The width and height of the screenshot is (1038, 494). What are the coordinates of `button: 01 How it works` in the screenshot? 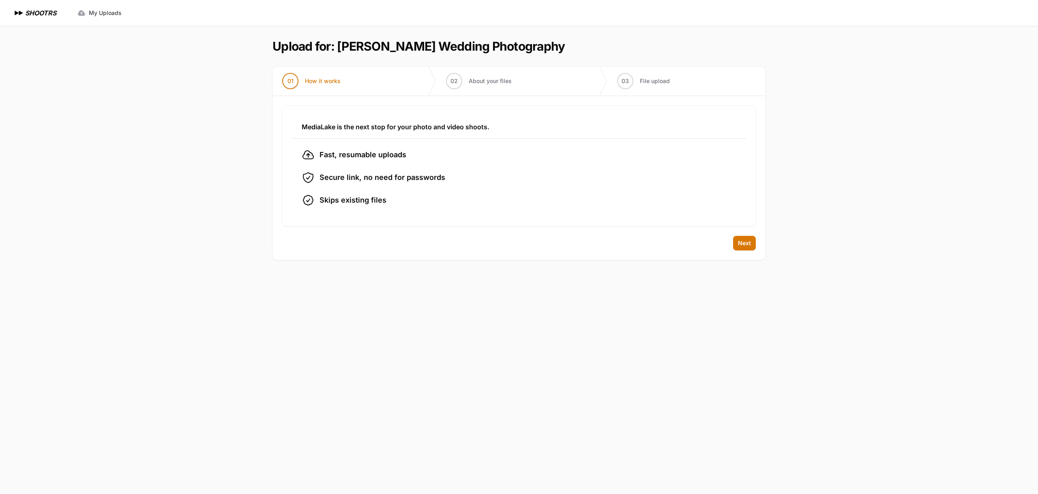 It's located at (311, 81).